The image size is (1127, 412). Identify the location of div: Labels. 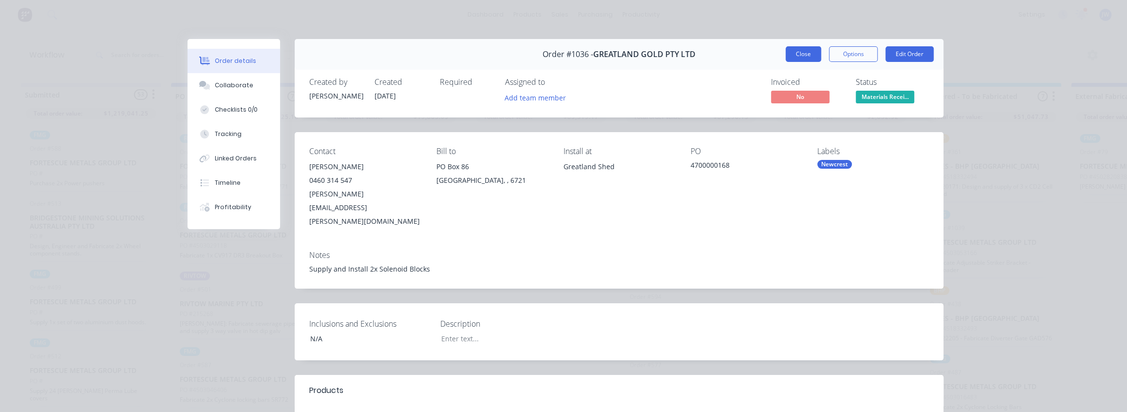
(873, 151).